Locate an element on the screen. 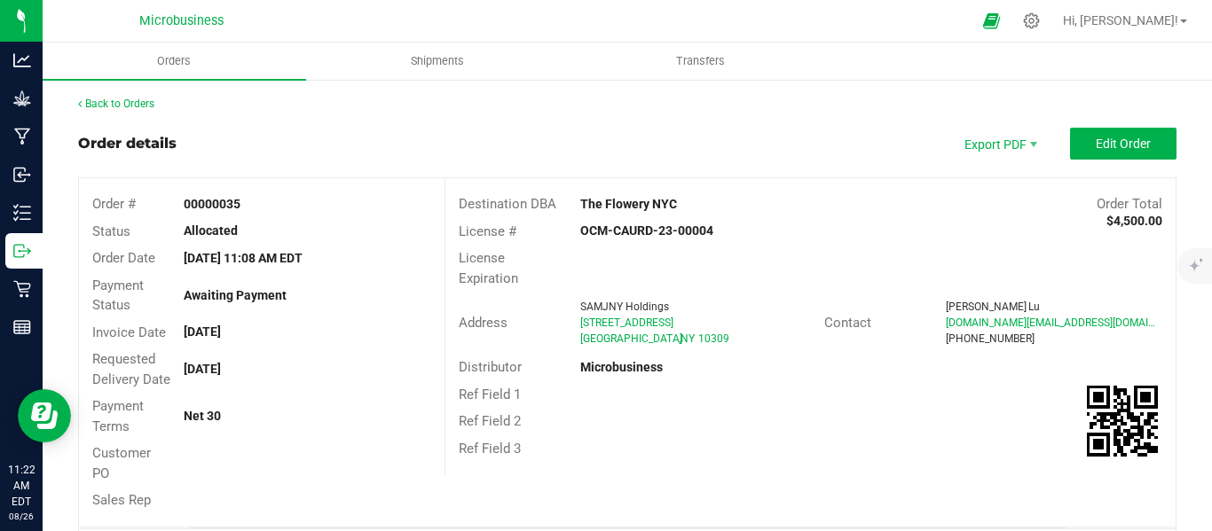  inline-svg: Reports is located at coordinates (22, 327).